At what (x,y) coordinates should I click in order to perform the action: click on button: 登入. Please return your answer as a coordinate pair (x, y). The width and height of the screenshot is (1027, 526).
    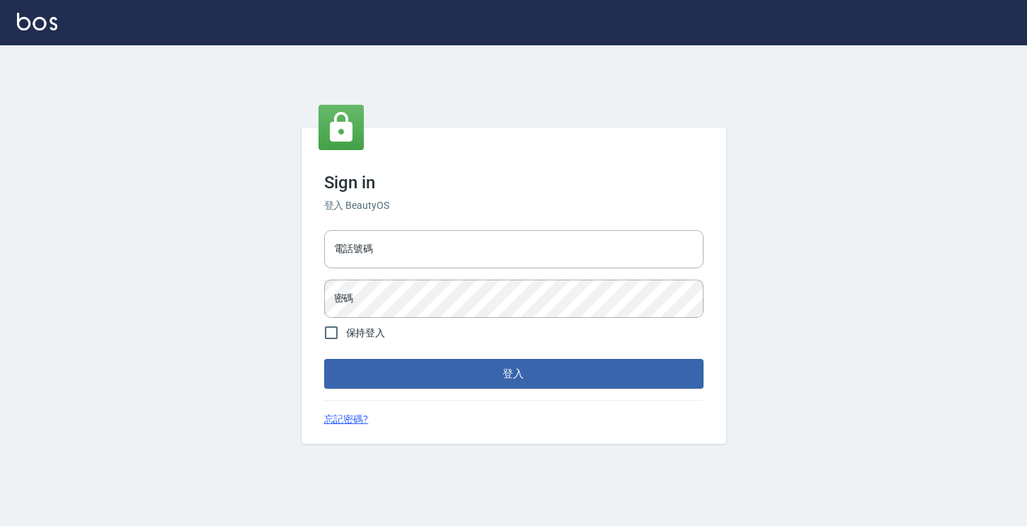
    Looking at the image, I should click on (514, 374).